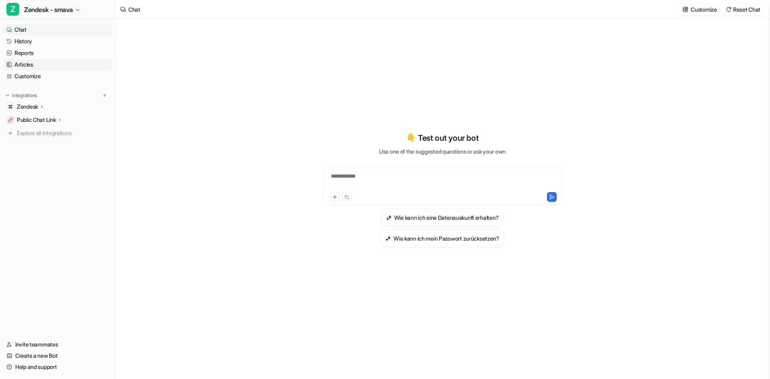  Describe the element at coordinates (24, 95) in the screenshot. I see `p: Integrations` at that location.